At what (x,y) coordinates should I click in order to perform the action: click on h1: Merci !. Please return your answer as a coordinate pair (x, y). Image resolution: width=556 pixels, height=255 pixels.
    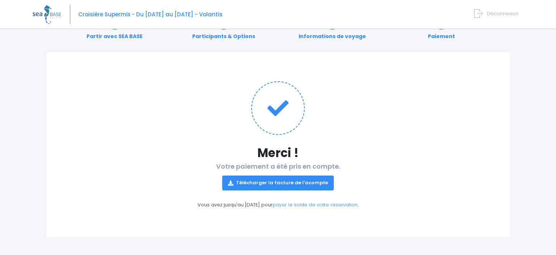
    Looking at the image, I should click on (278, 152).